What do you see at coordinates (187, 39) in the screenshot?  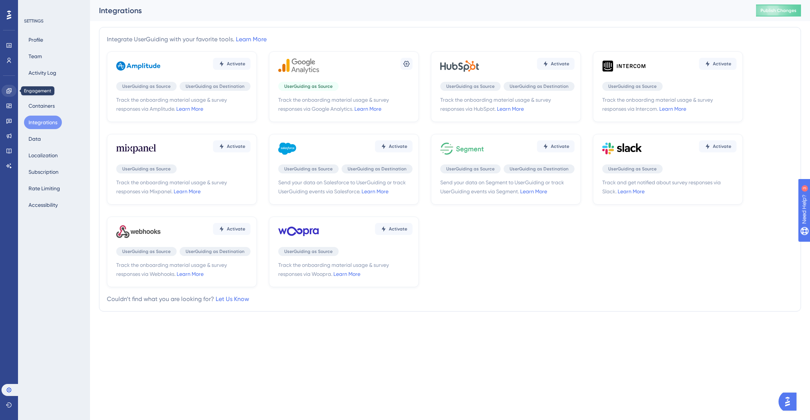 I see `div: Integrate UserGuiding with your favorite tools.` at bounding box center [187, 39].